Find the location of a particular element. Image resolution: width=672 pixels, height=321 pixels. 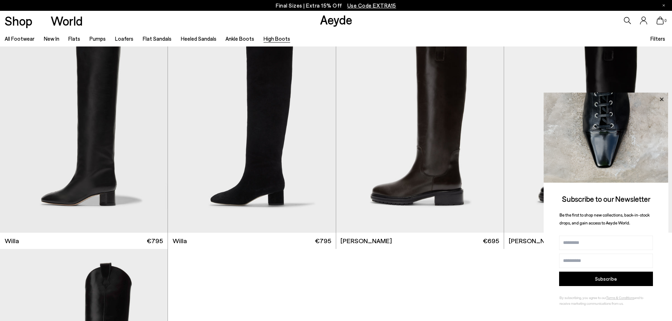

span: Navigate to /collections/ss25-final-sizes is located at coordinates (372, 5).